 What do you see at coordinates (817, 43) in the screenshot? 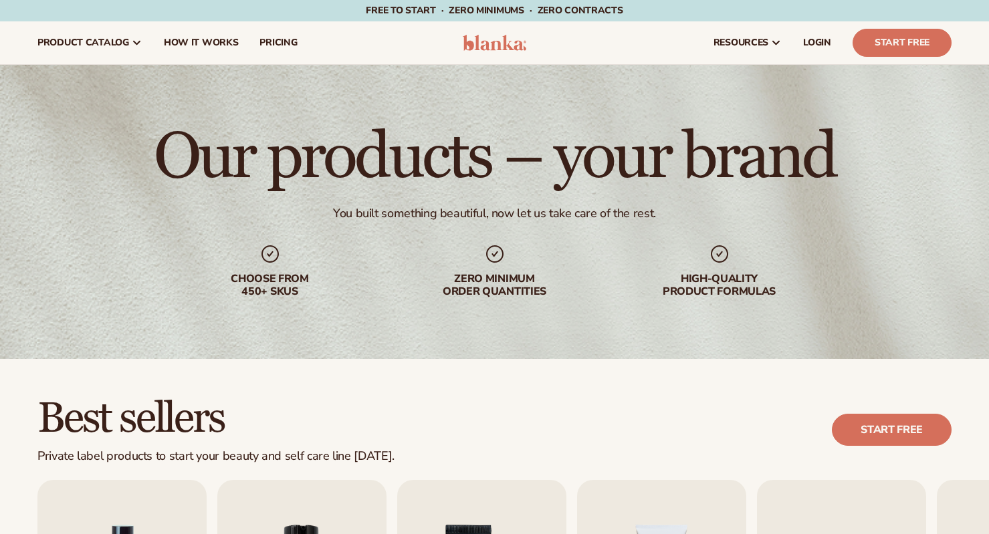
I see `span: LOGIN` at bounding box center [817, 43].